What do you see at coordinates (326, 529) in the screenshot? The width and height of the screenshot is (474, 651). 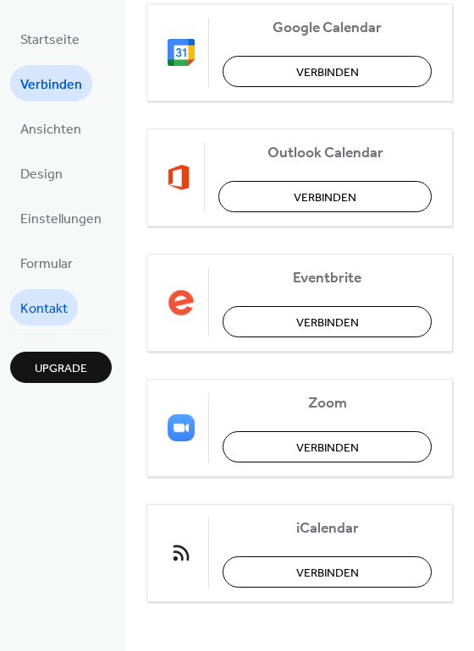 I see `span: iCalendar` at bounding box center [326, 529].